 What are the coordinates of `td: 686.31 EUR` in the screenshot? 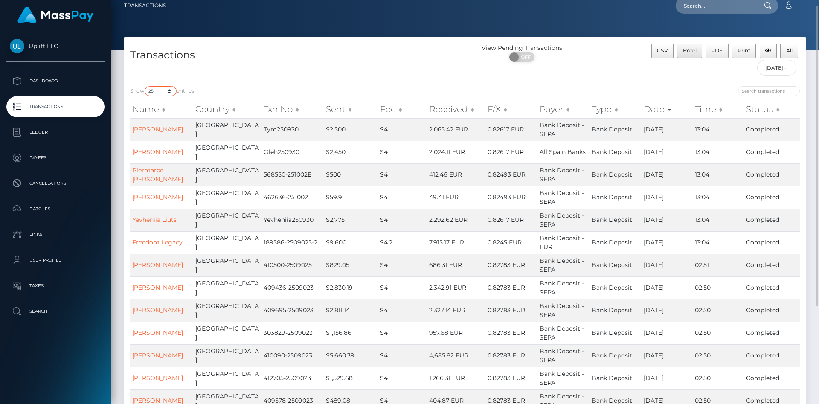 It's located at (456, 265).